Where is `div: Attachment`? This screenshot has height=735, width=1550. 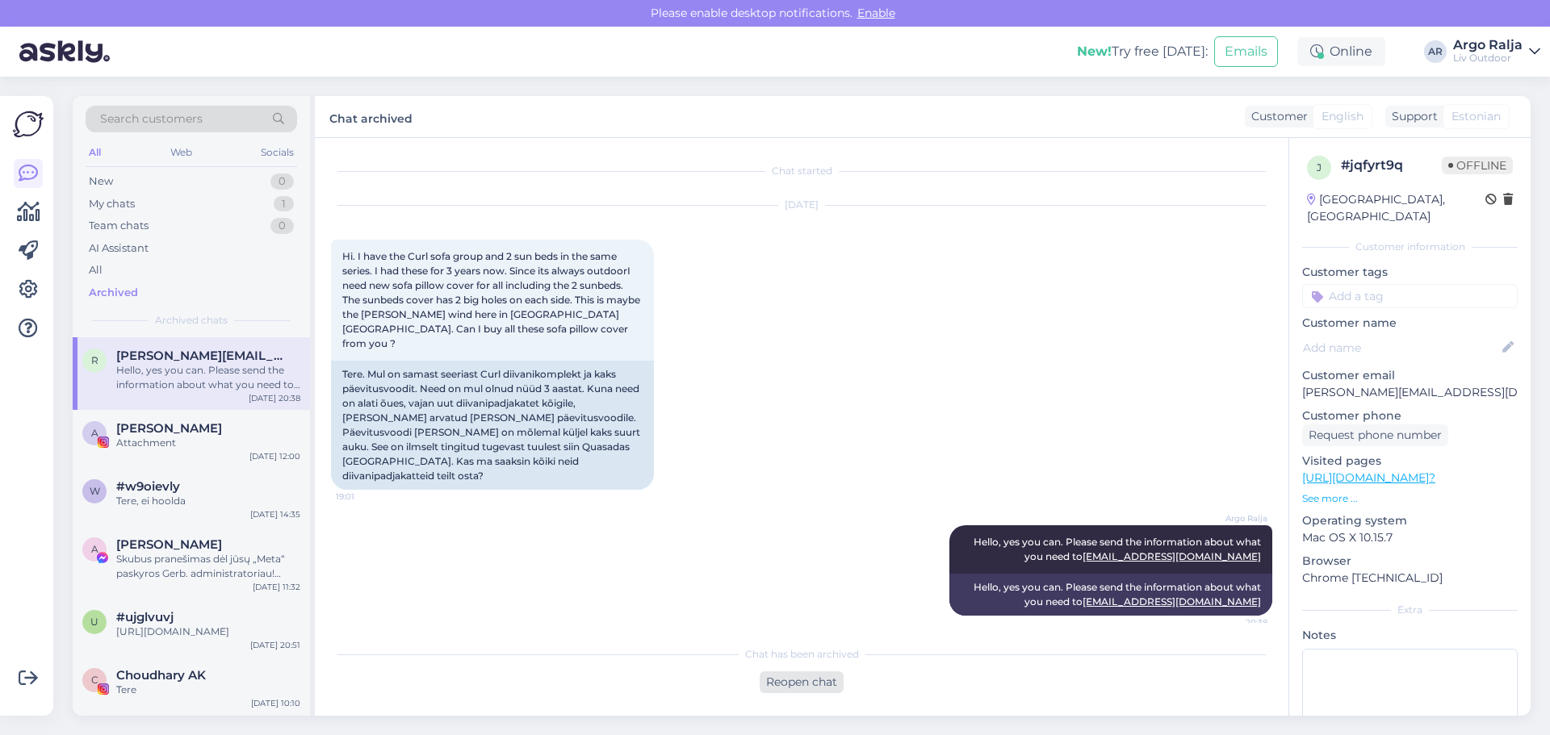 div: Attachment is located at coordinates (208, 443).